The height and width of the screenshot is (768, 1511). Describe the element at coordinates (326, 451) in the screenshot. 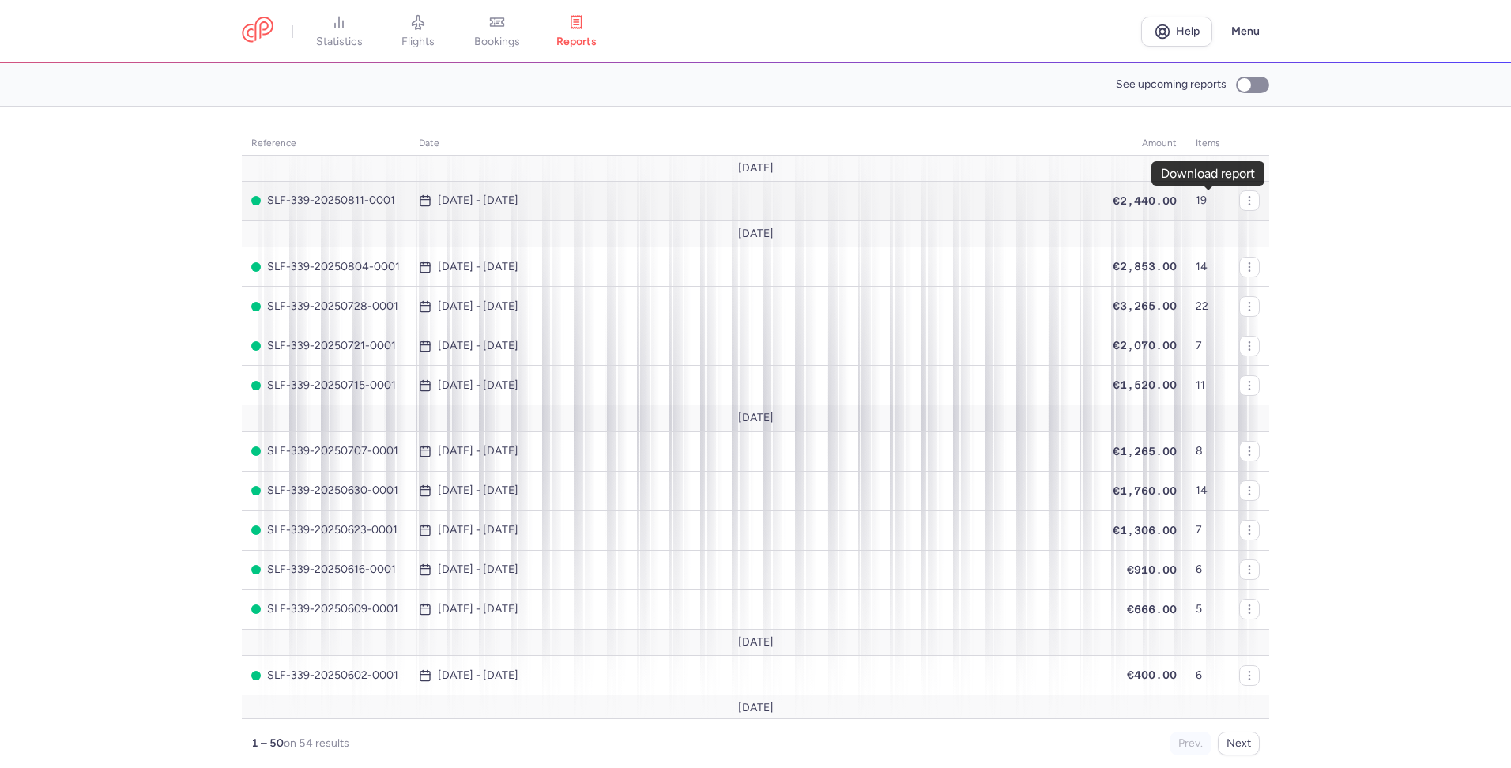

I see `span: SLF-339-20250707-0001` at that location.